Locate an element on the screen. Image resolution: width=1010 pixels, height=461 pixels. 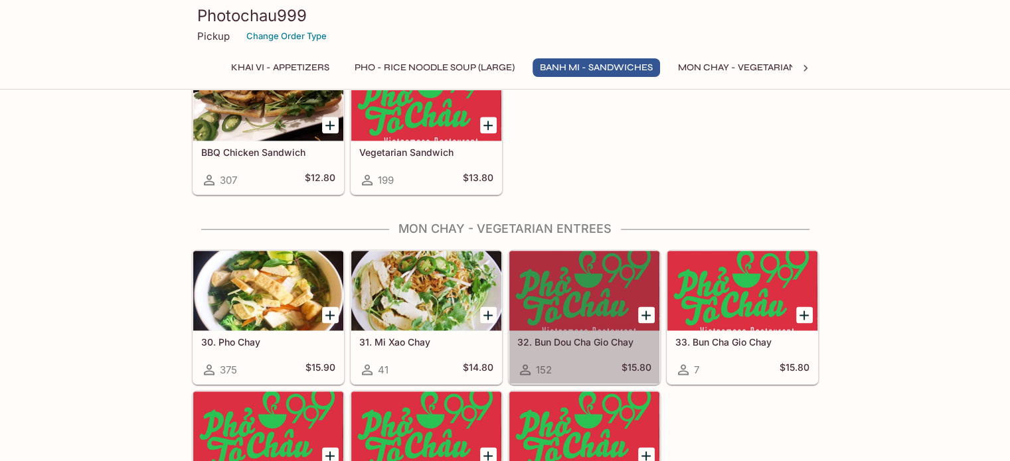
h3: Photochau999 is located at coordinates (505, 15).